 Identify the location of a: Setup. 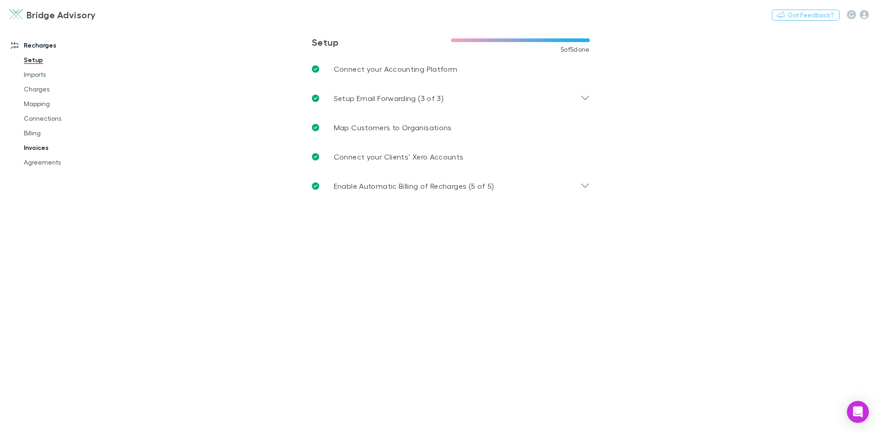
(69, 60).